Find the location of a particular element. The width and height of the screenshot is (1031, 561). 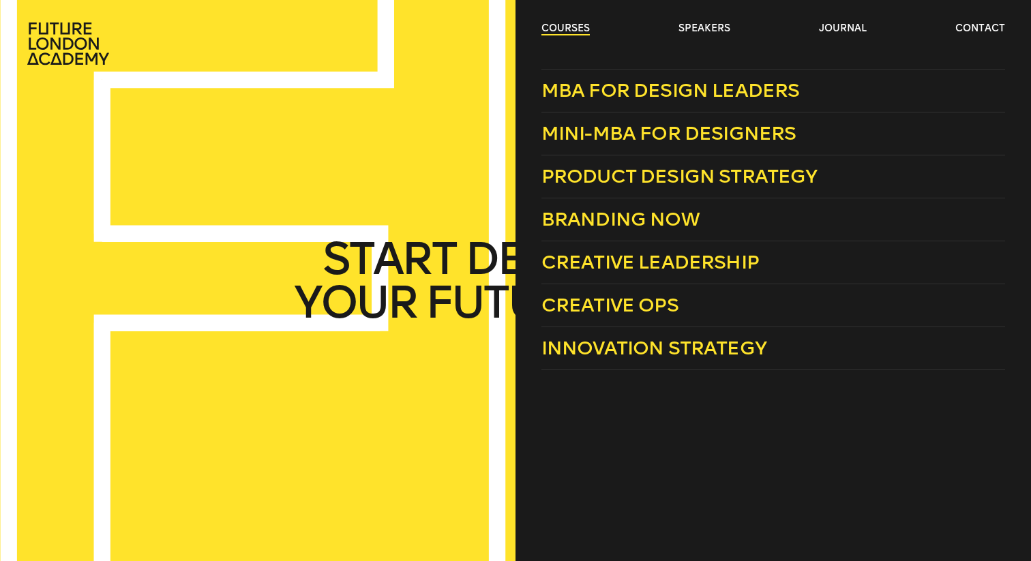

span: Mini-MBA for Designers is located at coordinates (669, 133).